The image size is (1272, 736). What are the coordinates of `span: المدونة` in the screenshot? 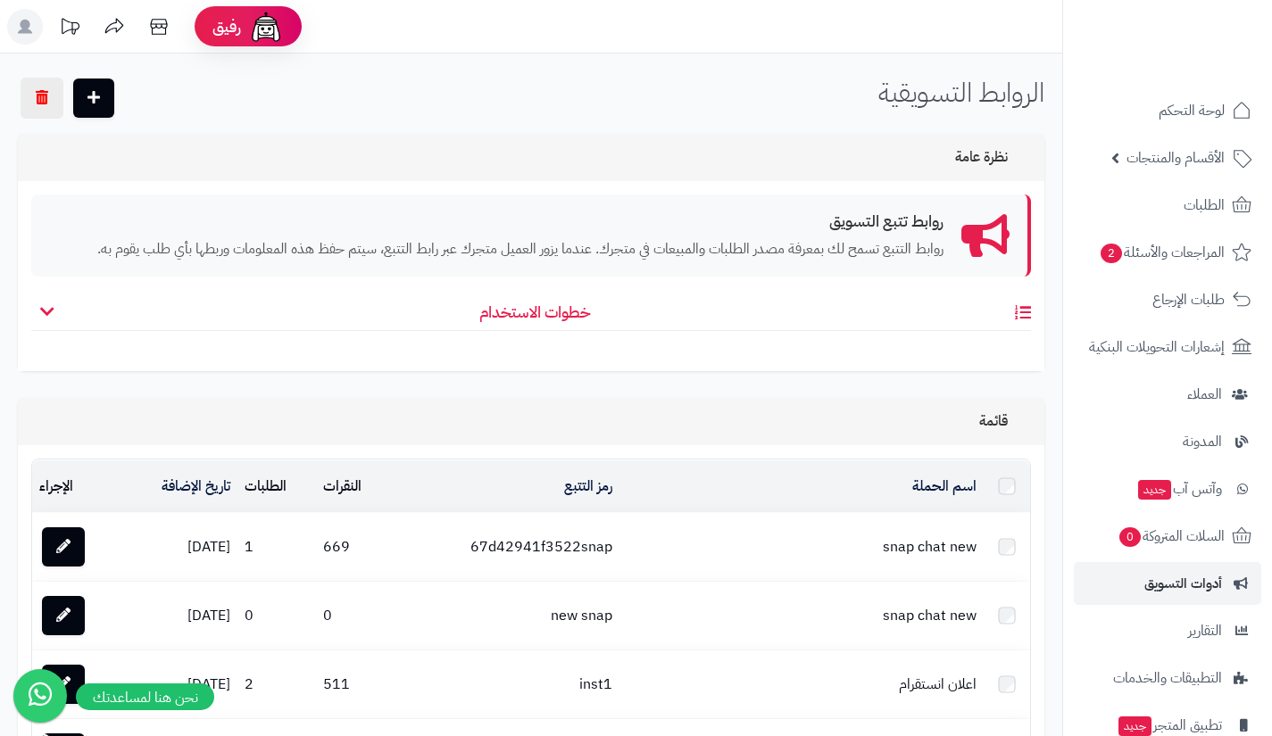 It's located at (1202, 442).